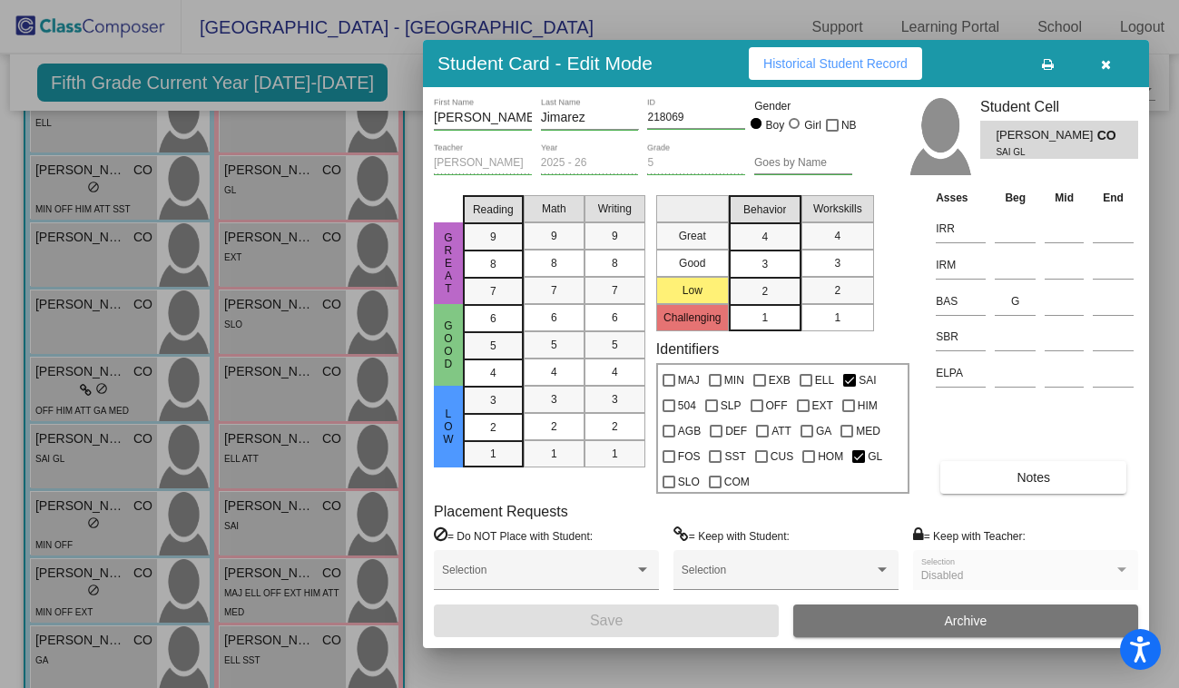 The height and width of the screenshot is (688, 1179). Describe the element at coordinates (803, 163) in the screenshot. I see `input: goes by name` at that location.